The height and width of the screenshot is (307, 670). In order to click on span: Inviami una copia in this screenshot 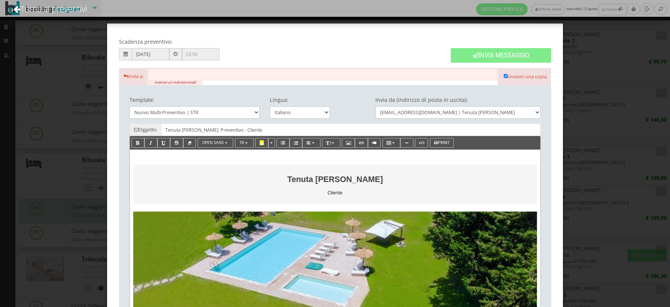, I will do `click(527, 76)`.